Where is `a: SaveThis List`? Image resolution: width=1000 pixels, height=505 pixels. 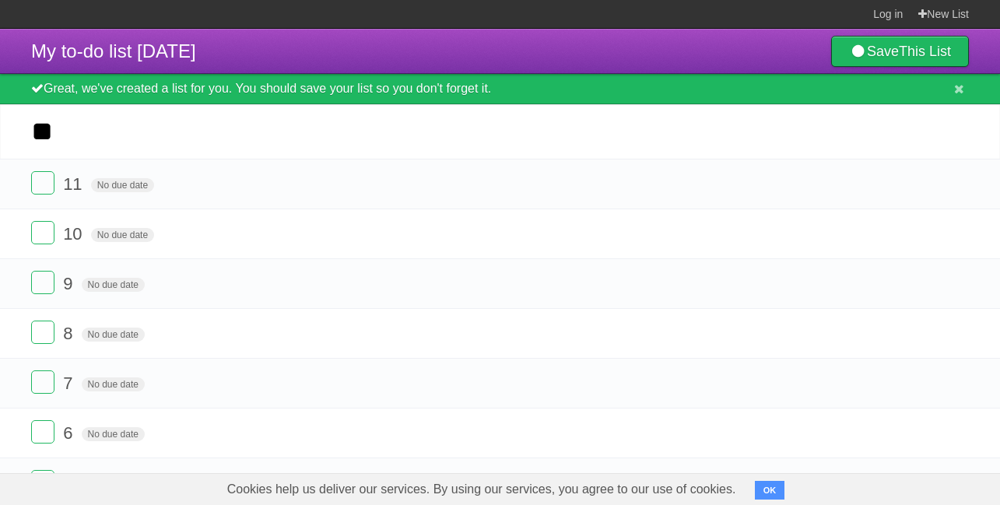
a: SaveThis List is located at coordinates (900, 51).